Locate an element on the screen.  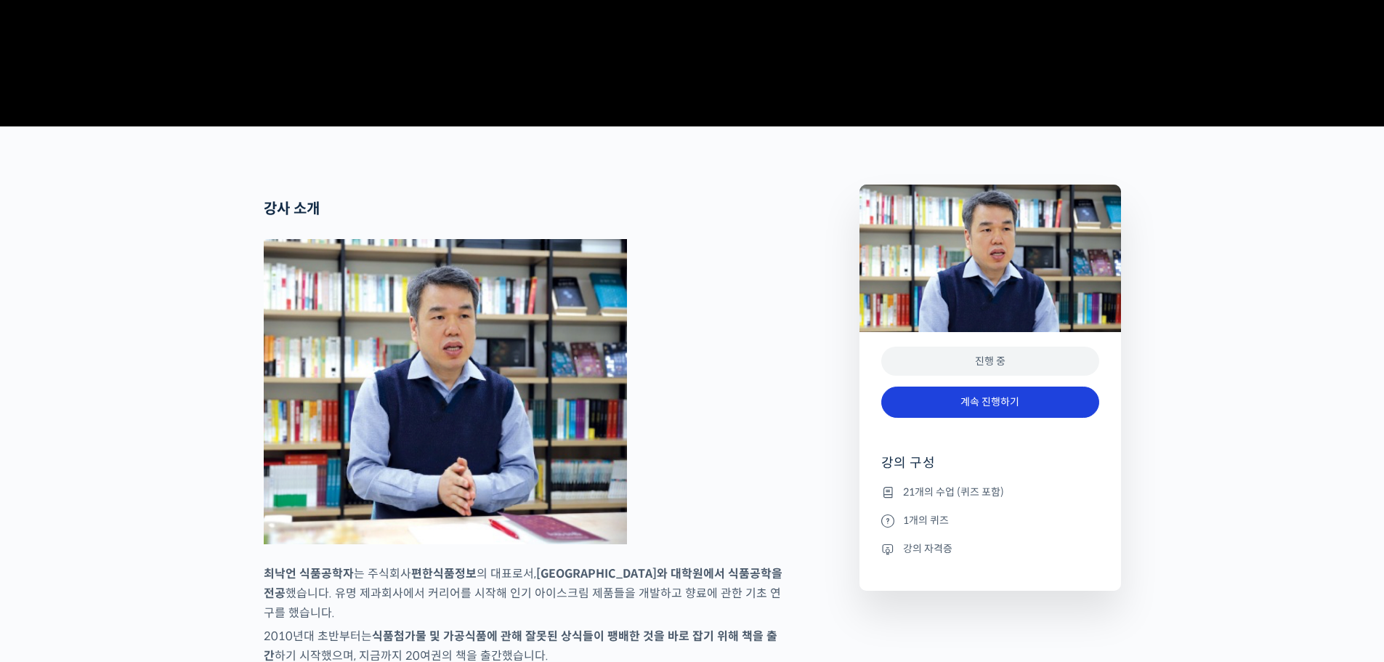
a: 설정 is located at coordinates (233, 479).